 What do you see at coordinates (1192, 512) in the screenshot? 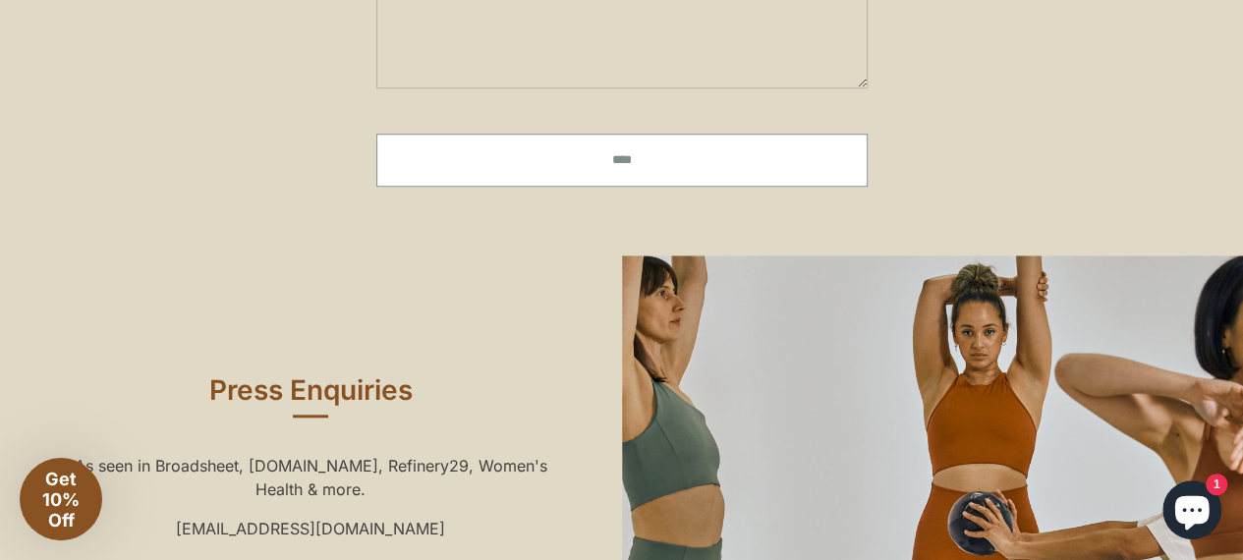
I see `inbox-online-store-chat: Shopify online store chat` at bounding box center [1192, 512].